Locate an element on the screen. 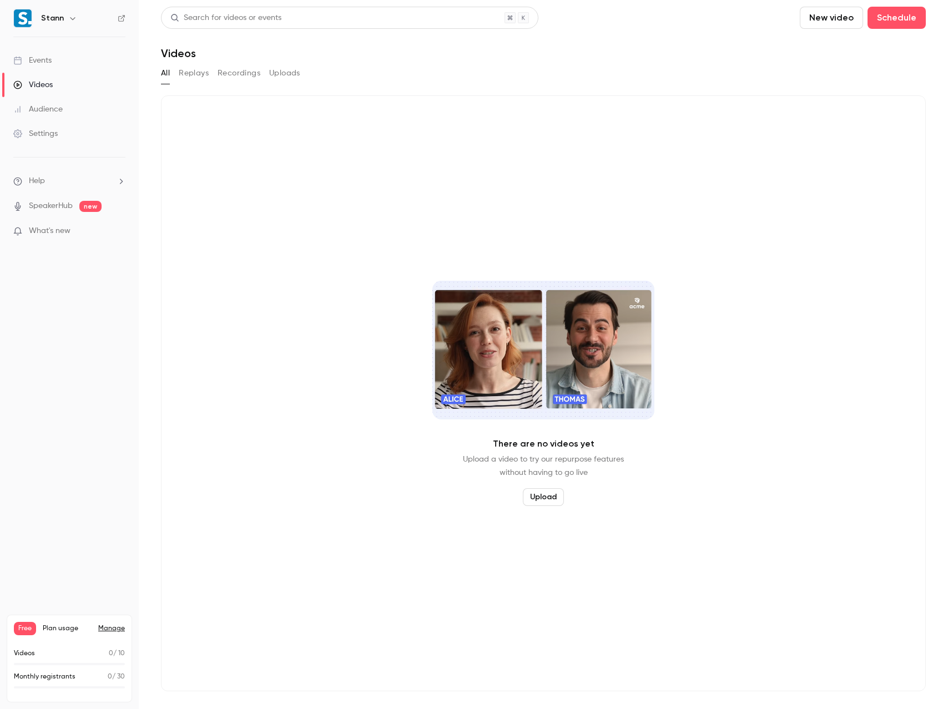  p: Videos is located at coordinates (24, 654).